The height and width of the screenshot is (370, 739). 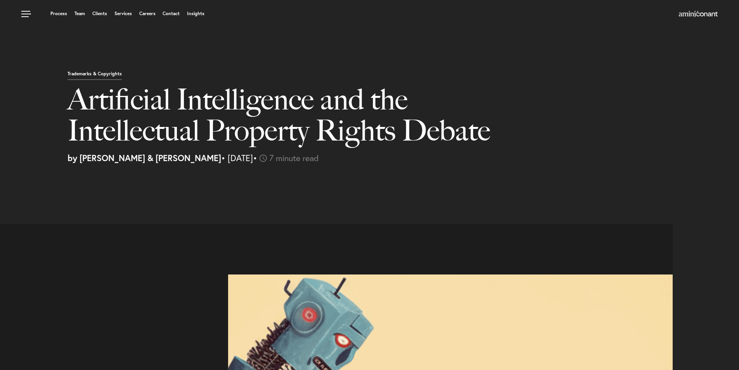 What do you see at coordinates (300, 119) in the screenshot?
I see `h1: Artificial Intelligence and the Intellectual Property Rights Debate` at bounding box center [300, 119].